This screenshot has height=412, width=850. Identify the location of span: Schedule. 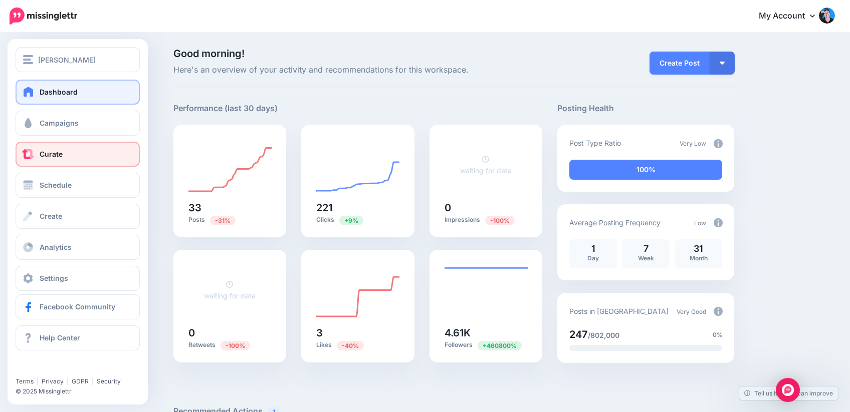
(56, 185).